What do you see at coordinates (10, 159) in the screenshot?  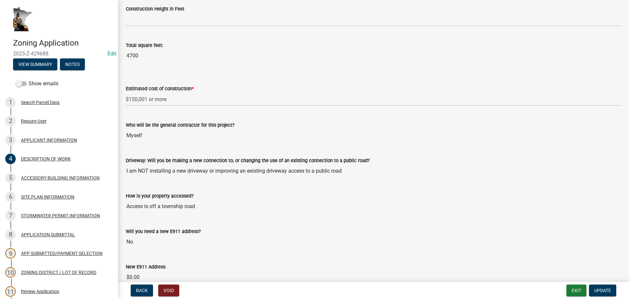 I see `div: 4` at bounding box center [10, 159].